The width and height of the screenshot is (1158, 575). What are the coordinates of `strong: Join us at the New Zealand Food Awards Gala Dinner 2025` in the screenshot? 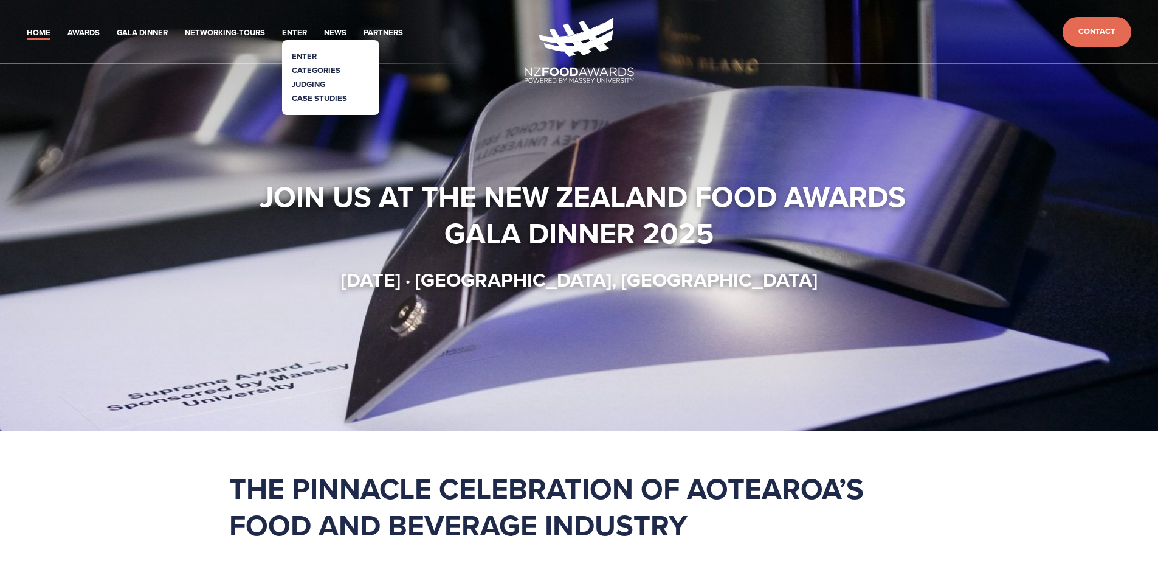 It's located at (586, 215).